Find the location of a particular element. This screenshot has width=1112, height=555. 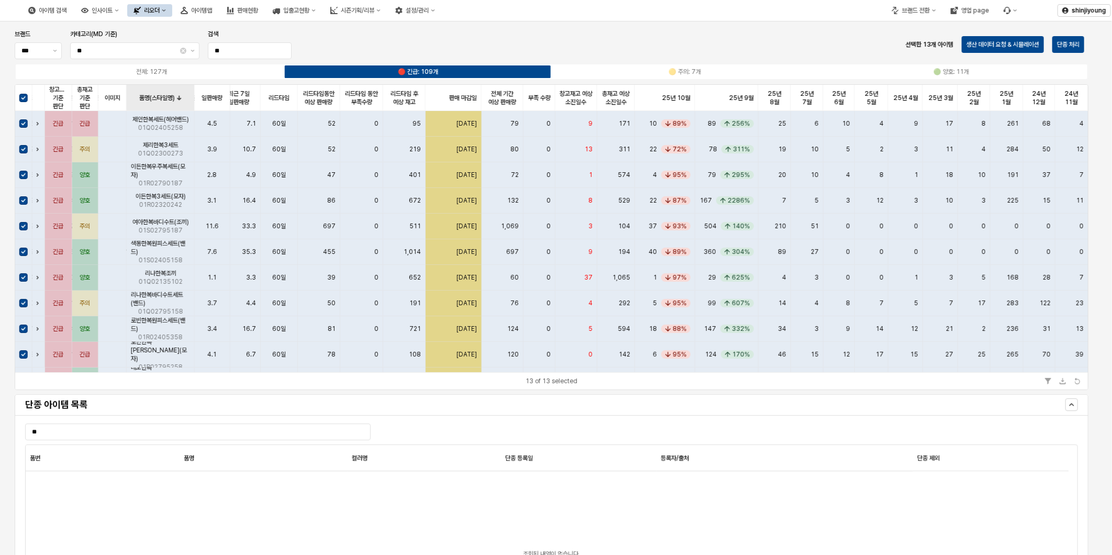

p: 생산 데이터 요청 & 시뮬레이션 is located at coordinates (1003, 45).